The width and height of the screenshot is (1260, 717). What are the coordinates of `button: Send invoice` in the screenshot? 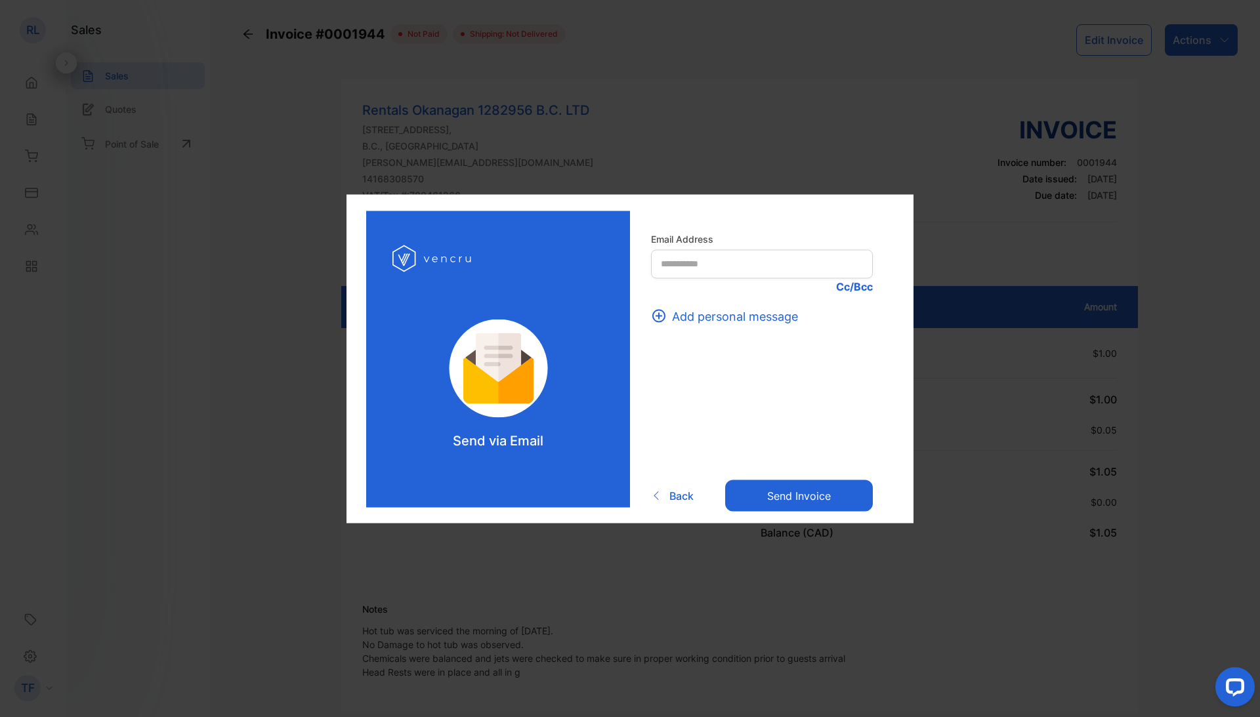 It's located at (799, 496).